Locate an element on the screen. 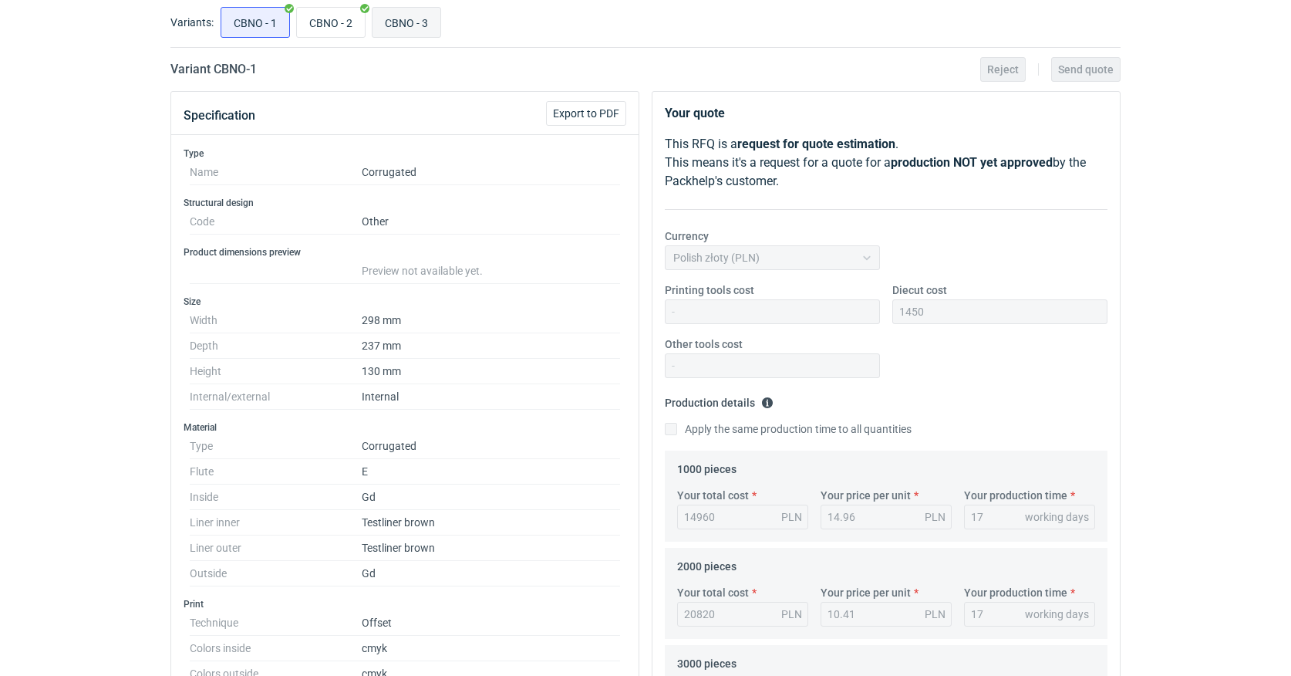  button: Specification is located at coordinates (219, 116).